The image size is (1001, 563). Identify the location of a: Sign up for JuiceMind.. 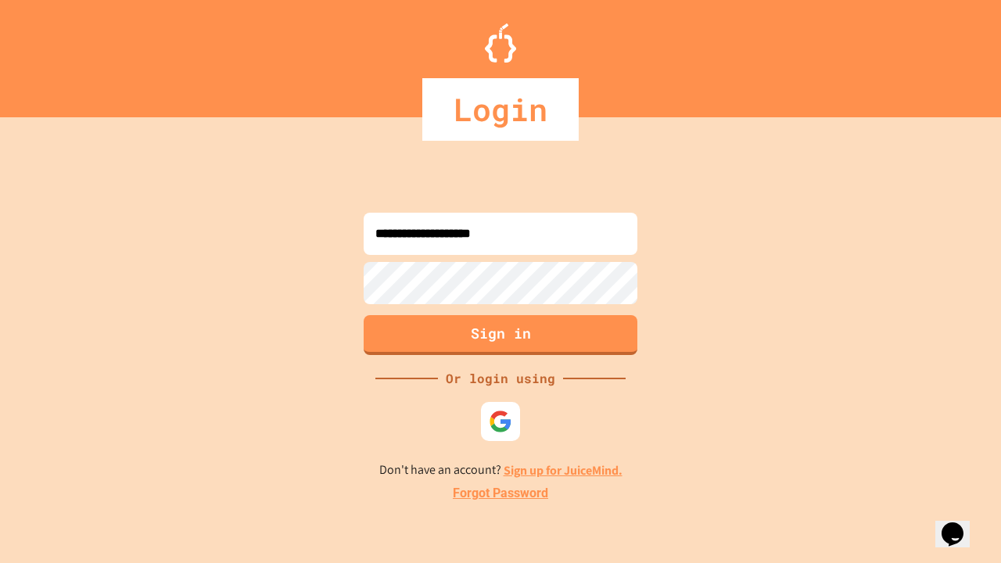
(563, 470).